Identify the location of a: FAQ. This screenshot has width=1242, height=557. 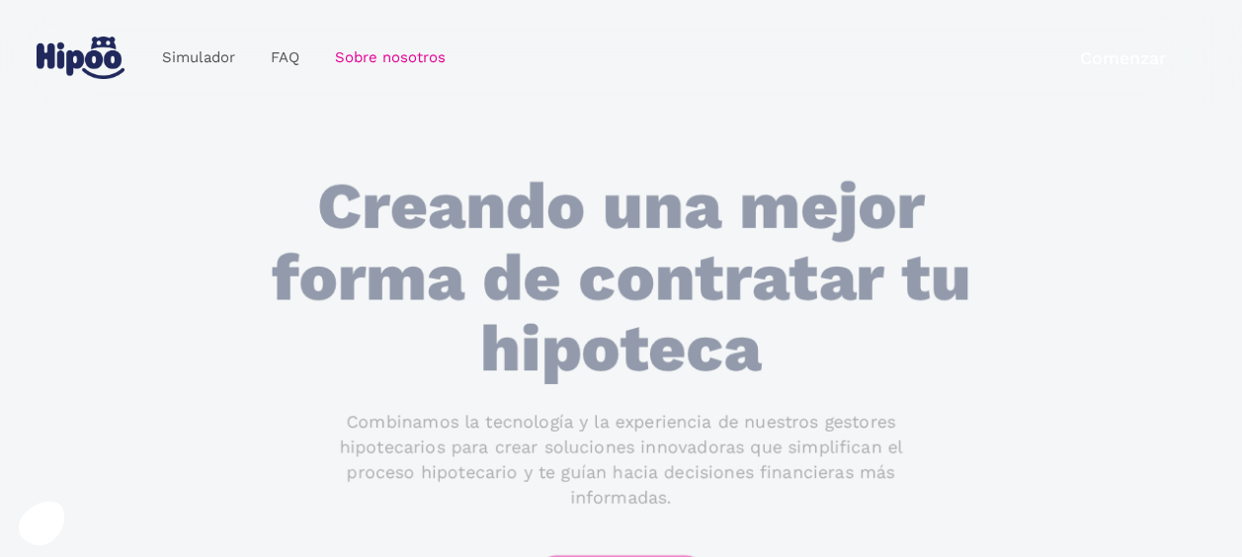
(284, 57).